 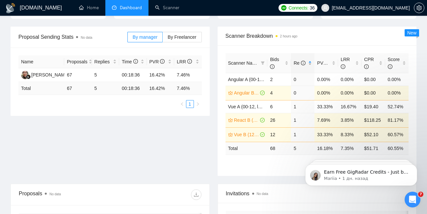 I want to click on td: 16.42 %, so click(x=160, y=88).